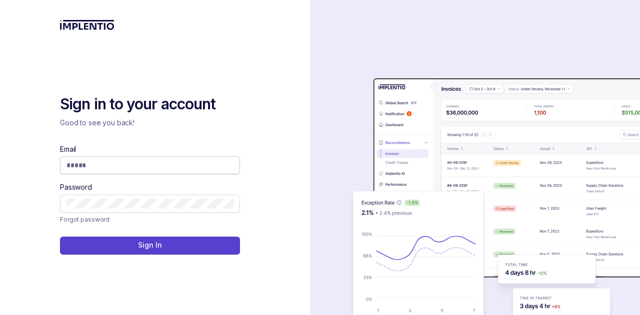 This screenshot has height=315, width=640. What do you see at coordinates (84, 220) in the screenshot?
I see `p: Forgot password` at bounding box center [84, 220].